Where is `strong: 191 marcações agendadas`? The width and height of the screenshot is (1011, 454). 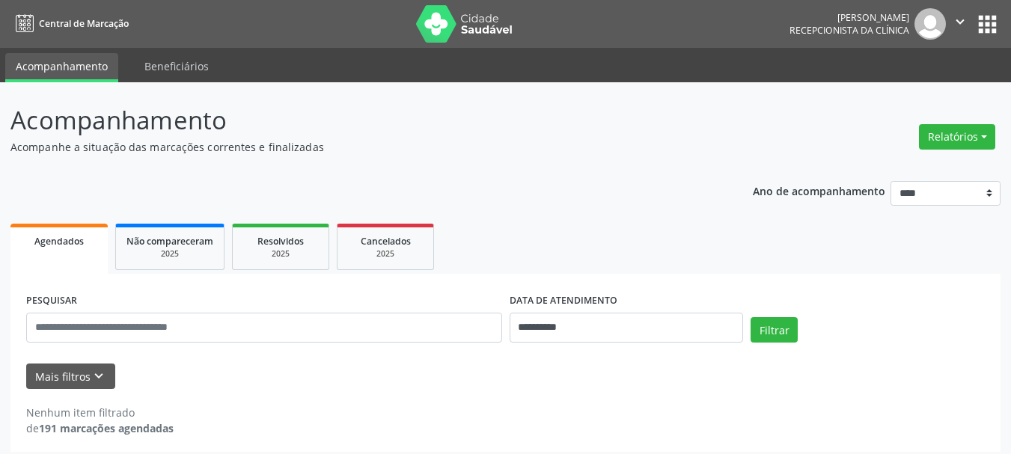 strong: 191 marcações agendadas is located at coordinates (106, 428).